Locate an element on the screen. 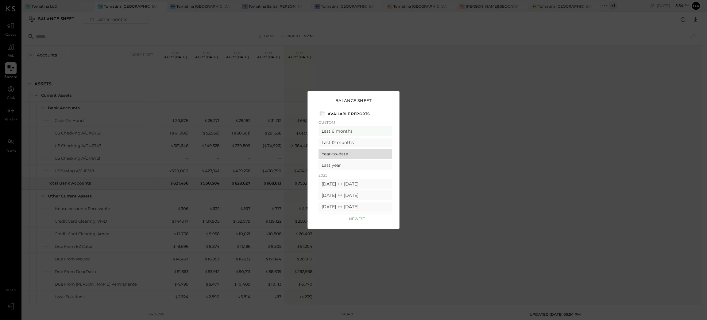 This screenshot has height=320, width=707. p: Available Reports is located at coordinates (349, 114).